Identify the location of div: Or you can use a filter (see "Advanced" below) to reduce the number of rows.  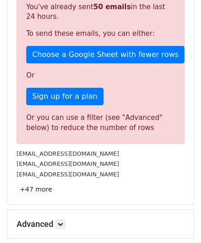
(100, 123).